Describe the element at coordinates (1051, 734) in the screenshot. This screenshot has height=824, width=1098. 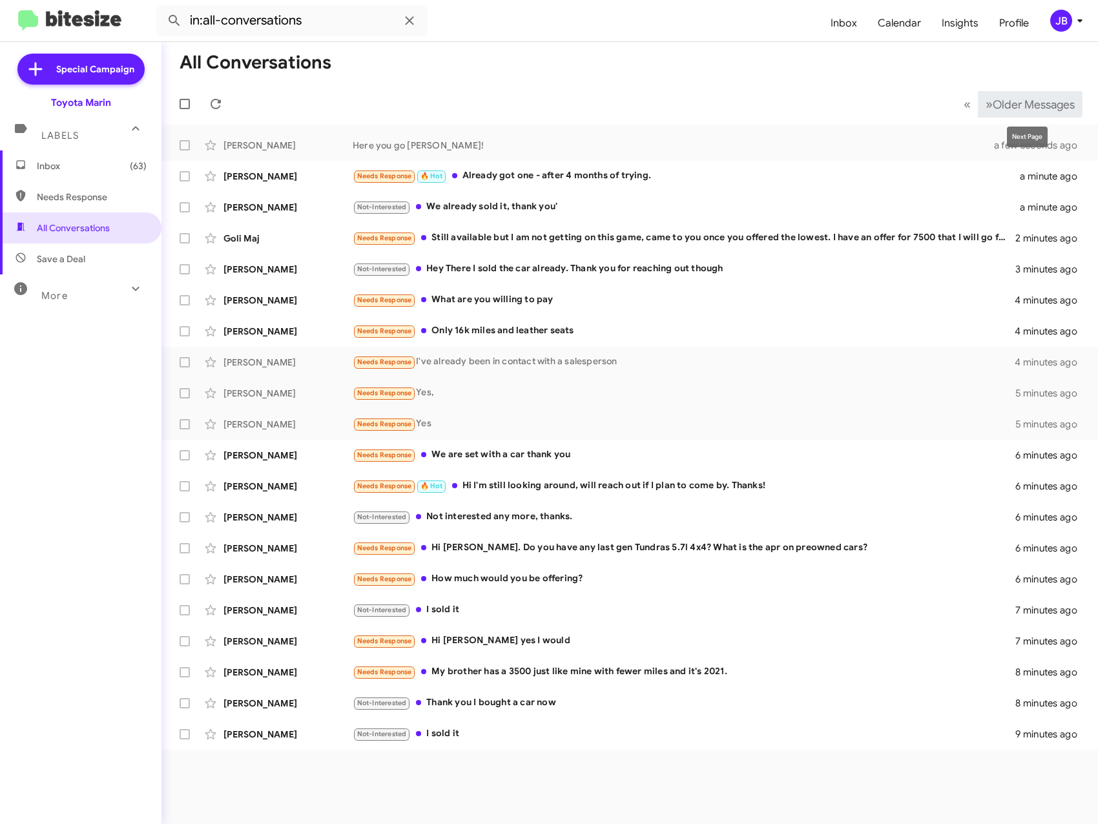
I see `div: 9 minutes ago` at that location.